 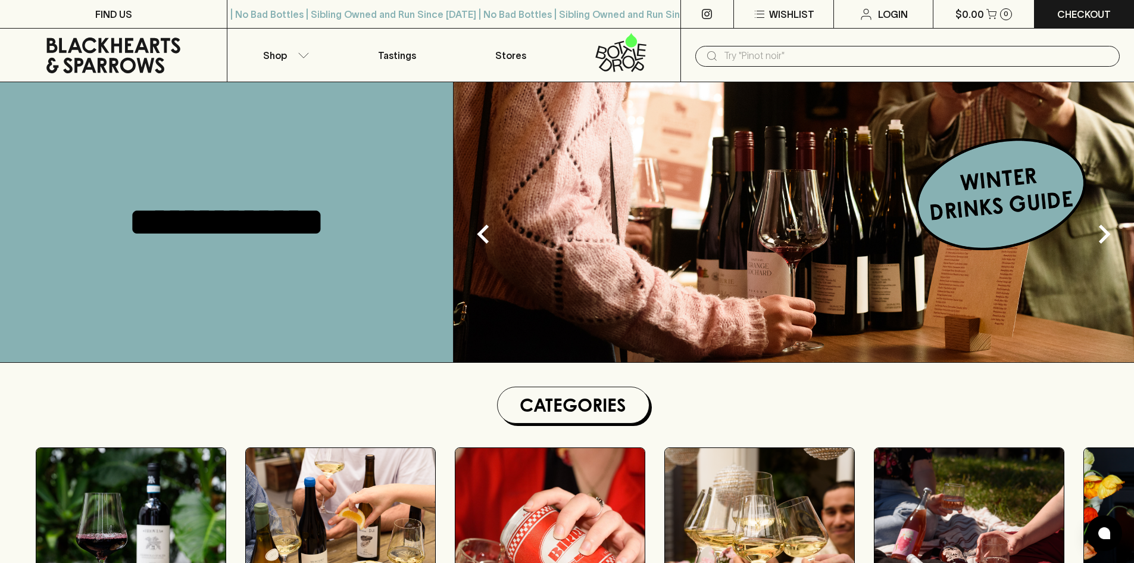 What do you see at coordinates (1104, 533) in the screenshot?
I see `img: bubble-icon` at bounding box center [1104, 533].